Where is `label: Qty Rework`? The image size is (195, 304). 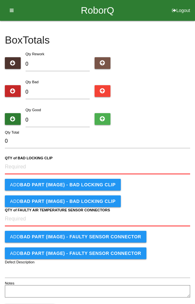 label: Qty Rework is located at coordinates (35, 54).